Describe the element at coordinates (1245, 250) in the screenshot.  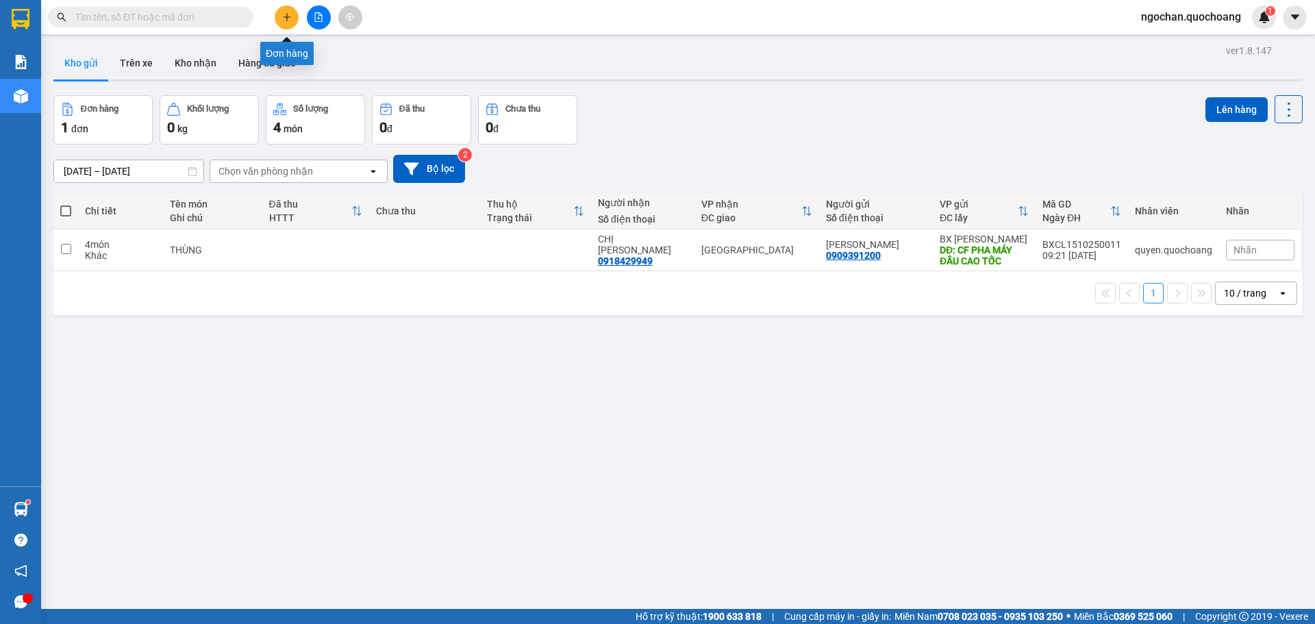
I see `span: Nhãn` at that location.